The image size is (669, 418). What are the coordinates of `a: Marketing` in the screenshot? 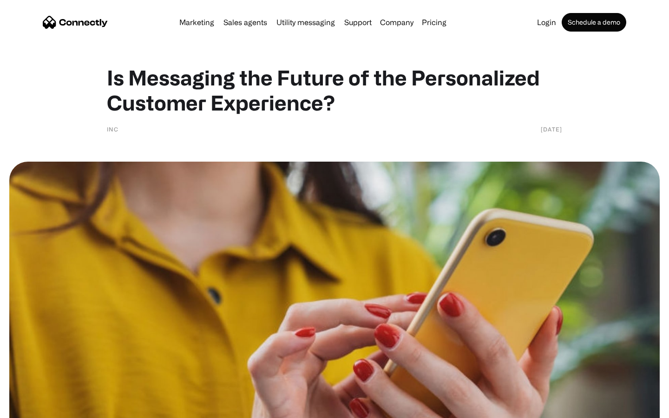 It's located at (197, 22).